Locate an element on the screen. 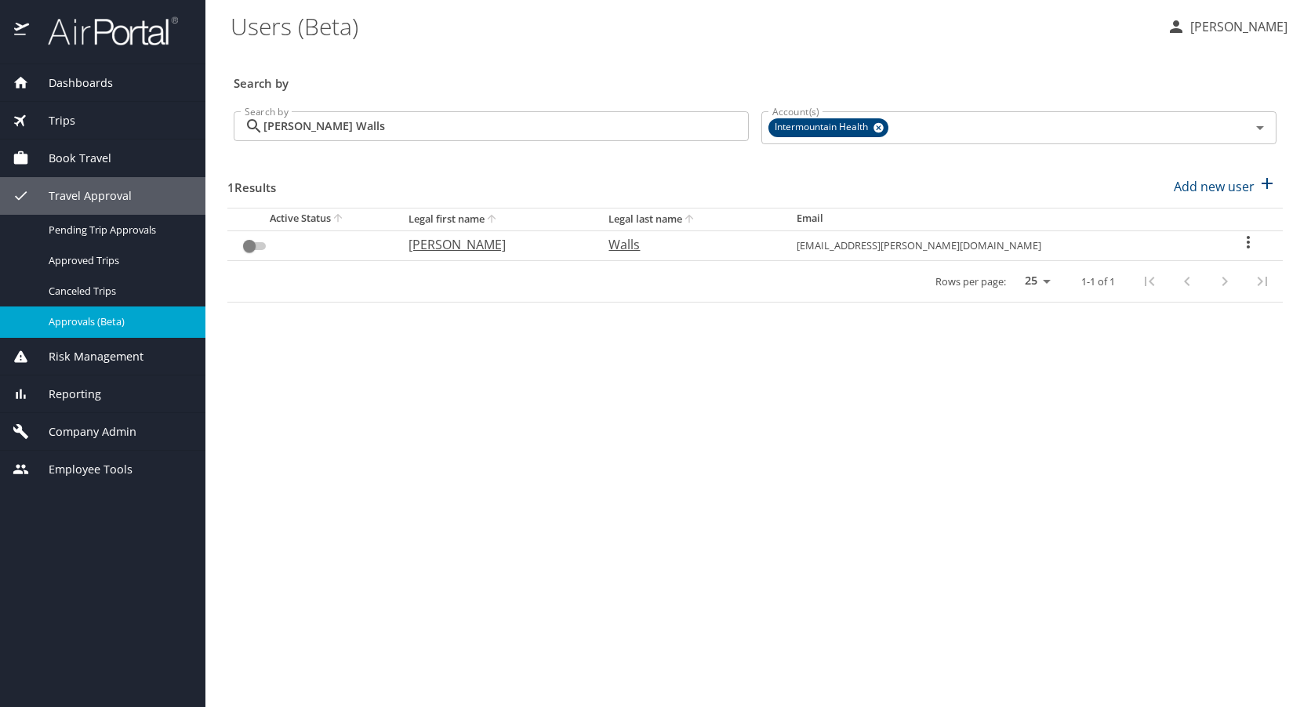 This screenshot has width=1311, height=707. button: Add new user is located at coordinates (1225, 187).